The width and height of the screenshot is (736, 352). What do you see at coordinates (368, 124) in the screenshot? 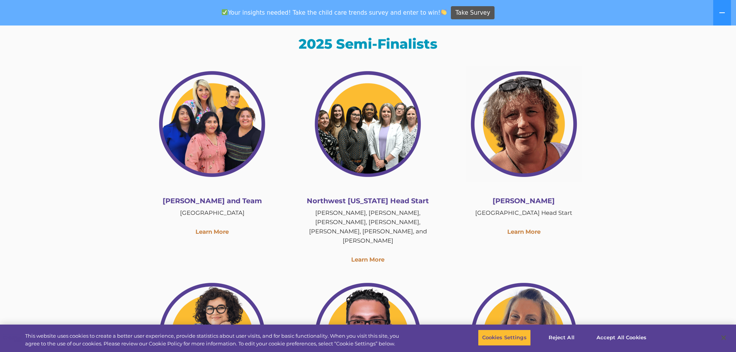
I see `img: CM_ChildPlus_BrightSpots_August_winner_feature_SMALL` at bounding box center [368, 124].